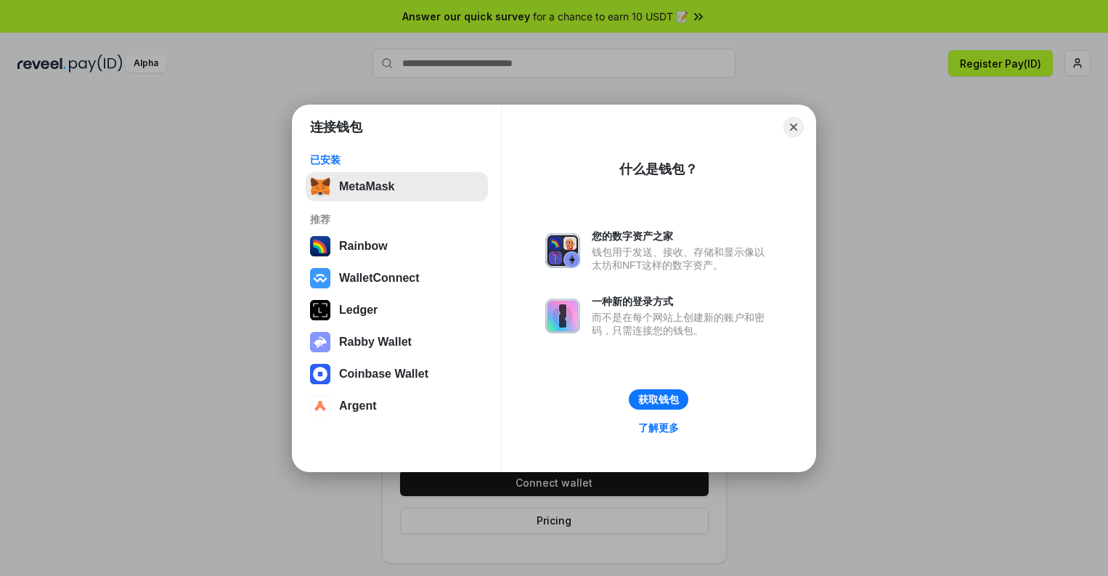 This screenshot has width=1108, height=576. I want to click on div: 您的数字资产之家, so click(682, 236).